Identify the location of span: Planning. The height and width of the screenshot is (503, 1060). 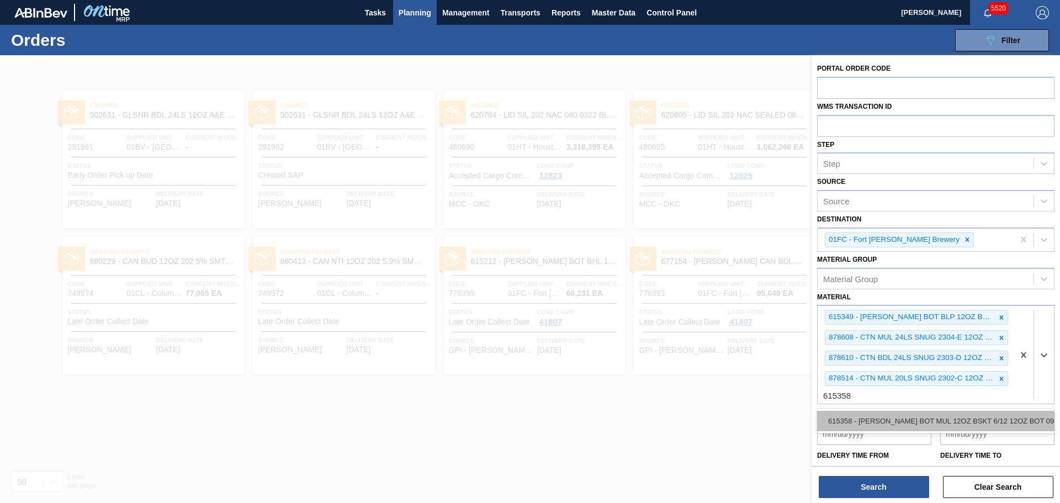
(414, 13).